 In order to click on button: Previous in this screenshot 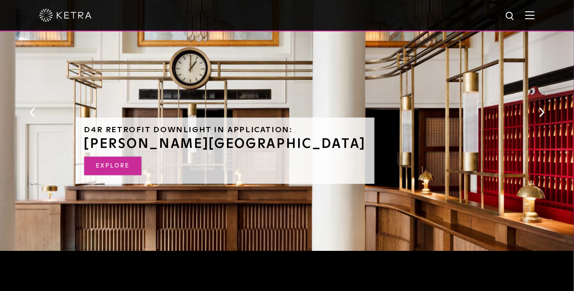, I will do `click(32, 112)`.